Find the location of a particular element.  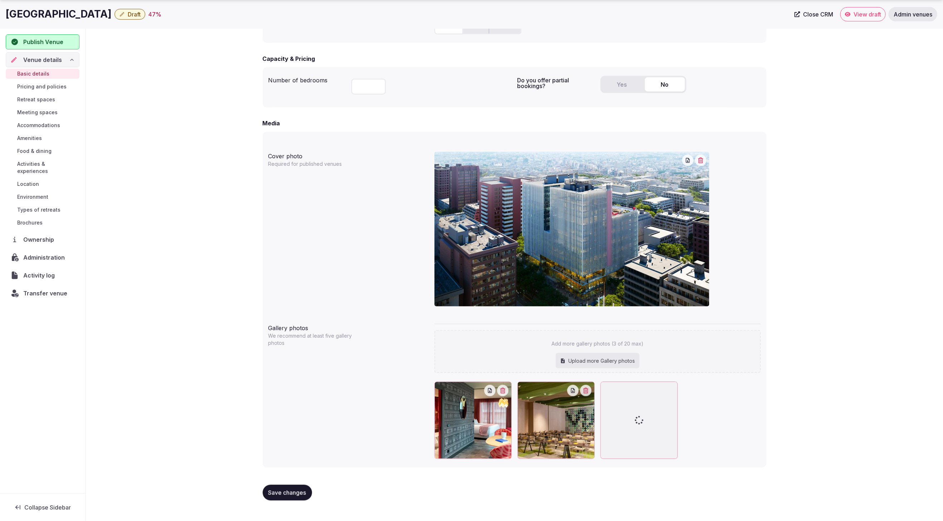

button: No is located at coordinates (665, 84).